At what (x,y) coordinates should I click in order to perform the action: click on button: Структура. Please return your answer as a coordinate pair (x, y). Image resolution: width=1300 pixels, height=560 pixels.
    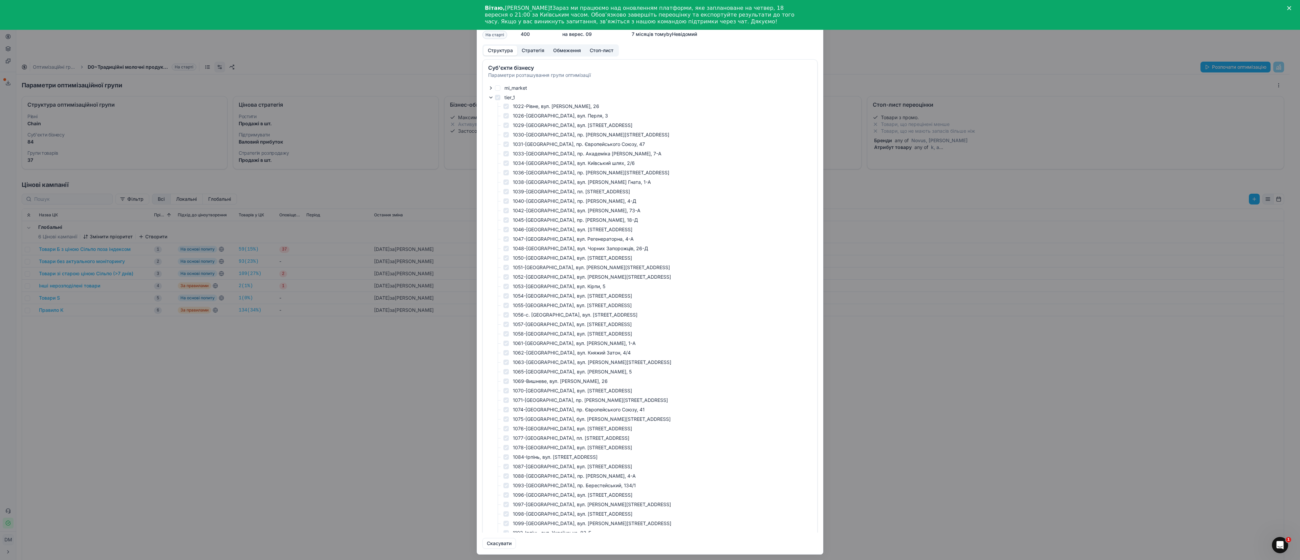
    Looking at the image, I should click on (500, 50).